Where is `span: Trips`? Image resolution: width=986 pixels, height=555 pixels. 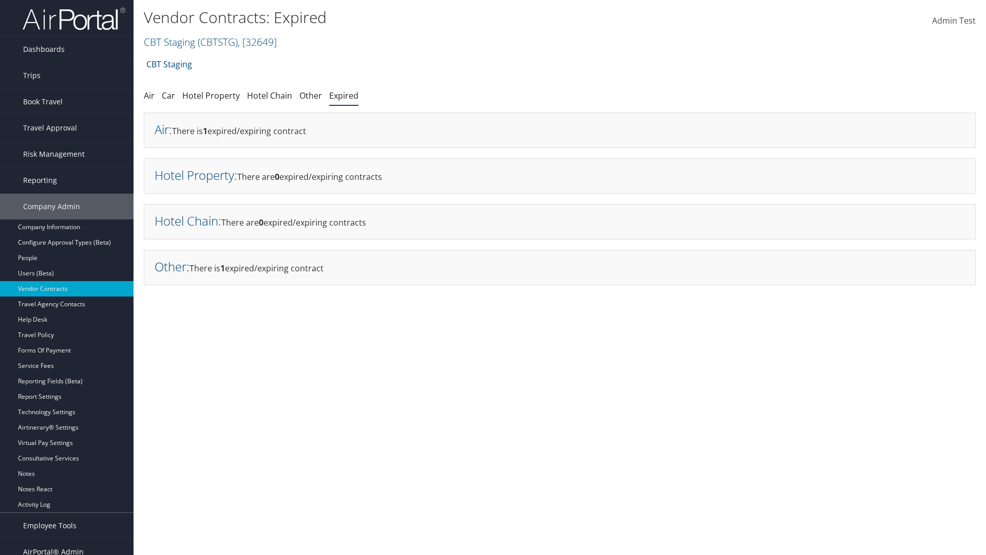 span: Trips is located at coordinates (32, 75).